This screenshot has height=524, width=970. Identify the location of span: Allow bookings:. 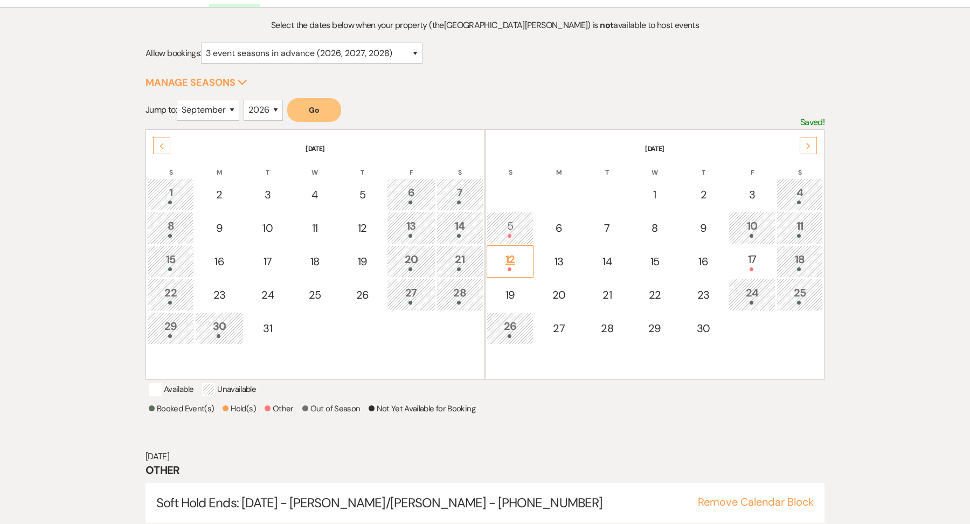
(173, 53).